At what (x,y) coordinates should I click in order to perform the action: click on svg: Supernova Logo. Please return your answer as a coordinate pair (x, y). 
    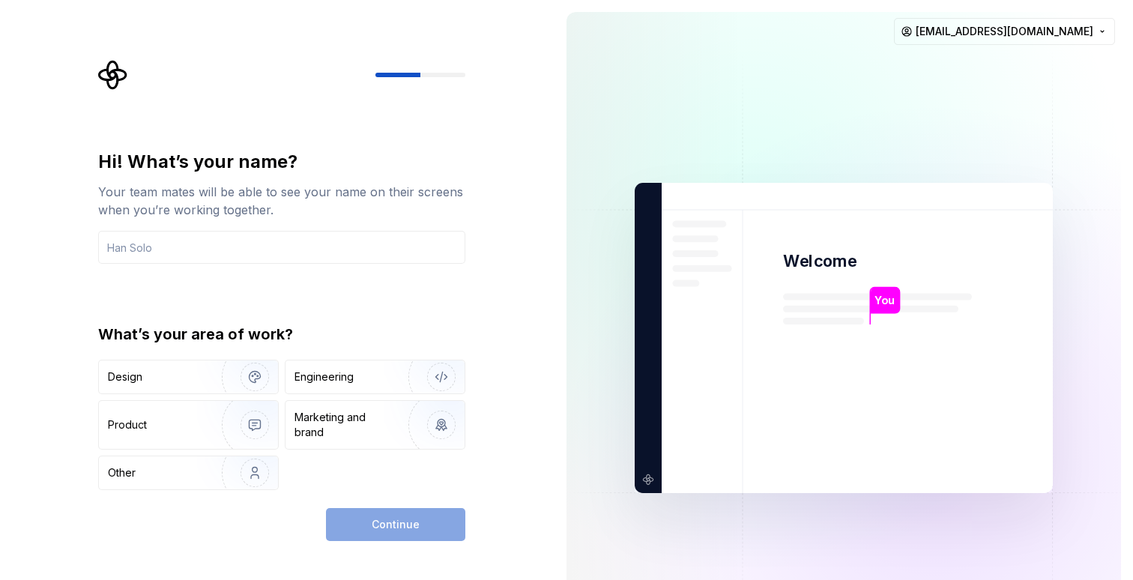
    Looking at the image, I should click on (113, 75).